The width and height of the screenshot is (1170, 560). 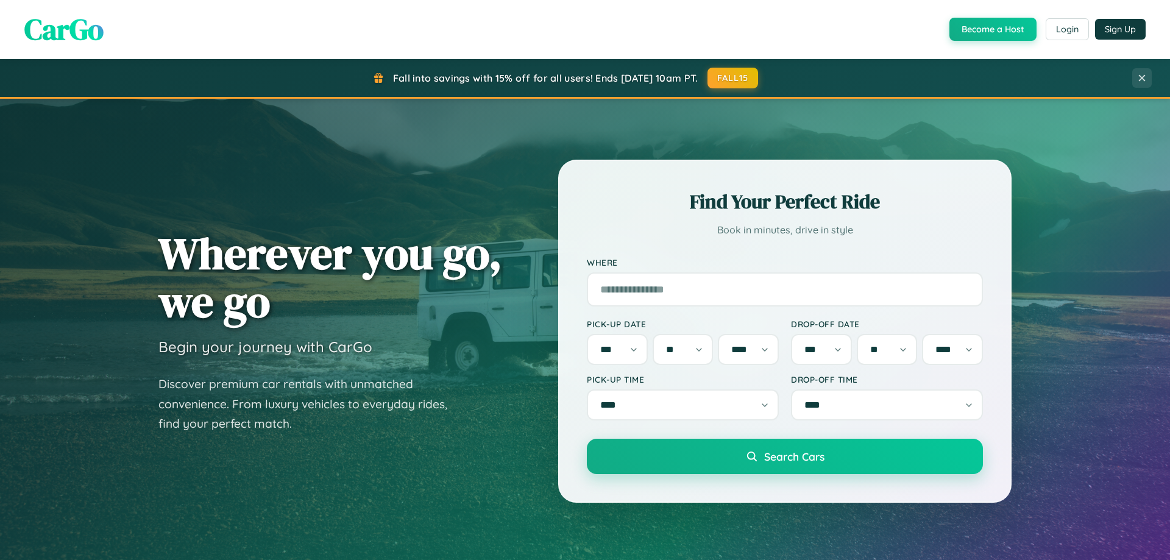 I want to click on label: Pick-up Date, so click(x=682, y=324).